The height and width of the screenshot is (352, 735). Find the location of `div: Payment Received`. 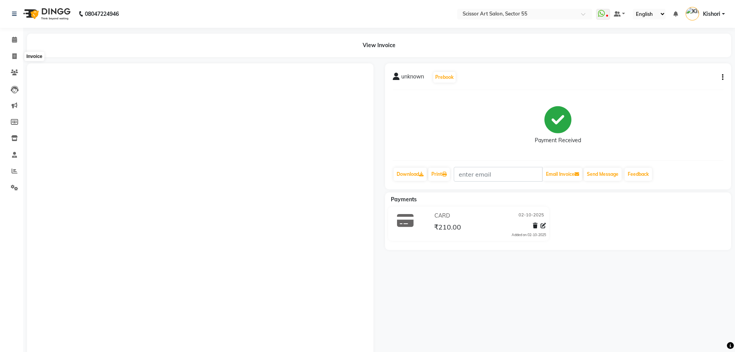

div: Payment Received is located at coordinates (558, 140).